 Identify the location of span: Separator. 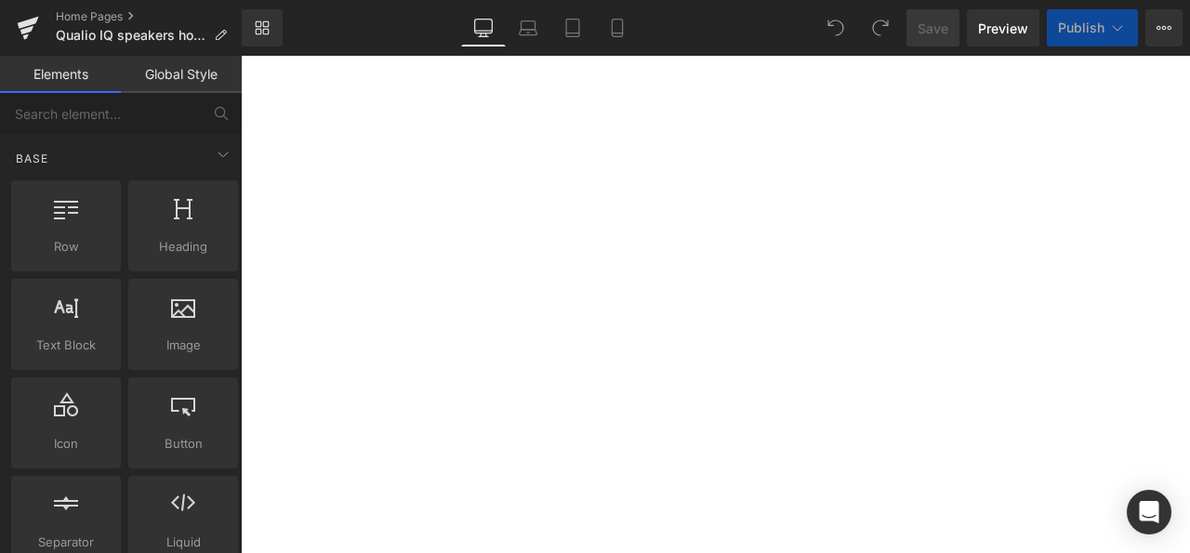
(66, 542).